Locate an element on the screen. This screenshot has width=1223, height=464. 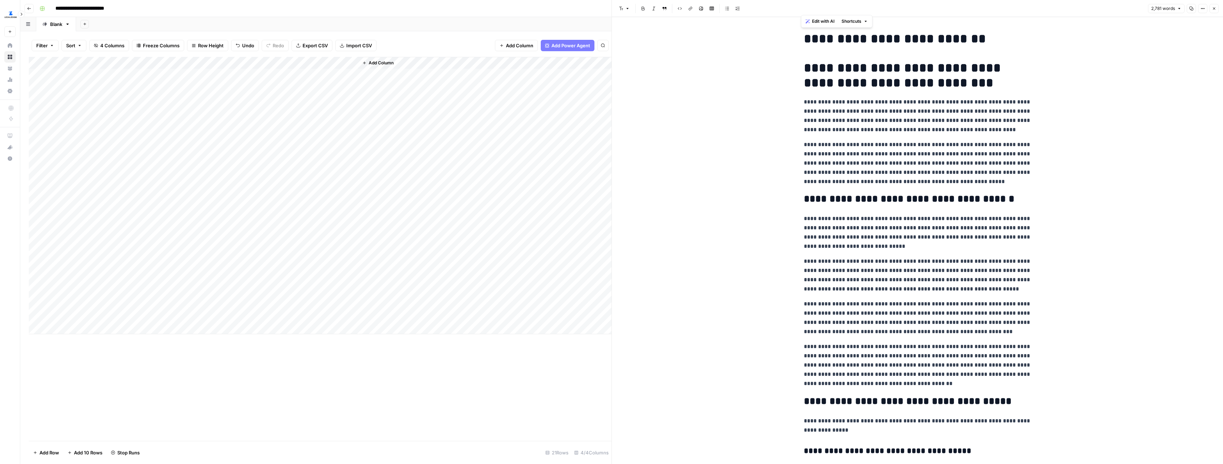
button: Edit with AI is located at coordinates (820, 21).